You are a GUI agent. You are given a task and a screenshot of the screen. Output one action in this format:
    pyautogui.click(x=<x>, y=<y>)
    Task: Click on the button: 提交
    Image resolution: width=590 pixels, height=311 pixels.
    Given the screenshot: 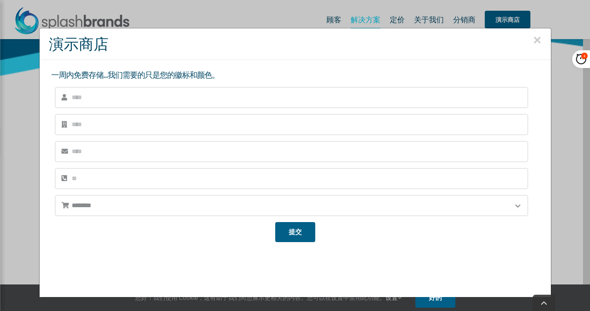 What is the action you would take?
    pyautogui.click(x=295, y=232)
    